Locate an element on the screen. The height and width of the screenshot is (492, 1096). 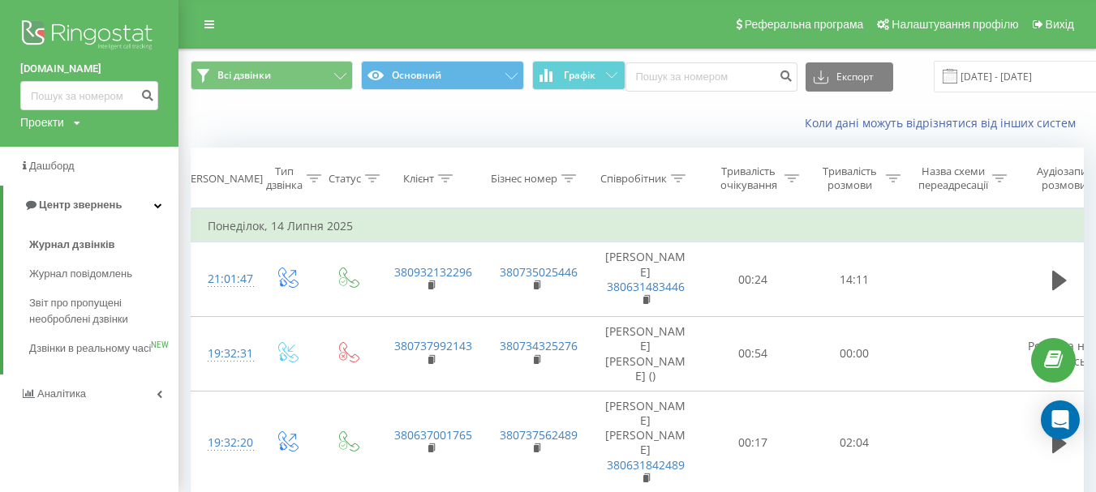
button: Експорт is located at coordinates (849, 77).